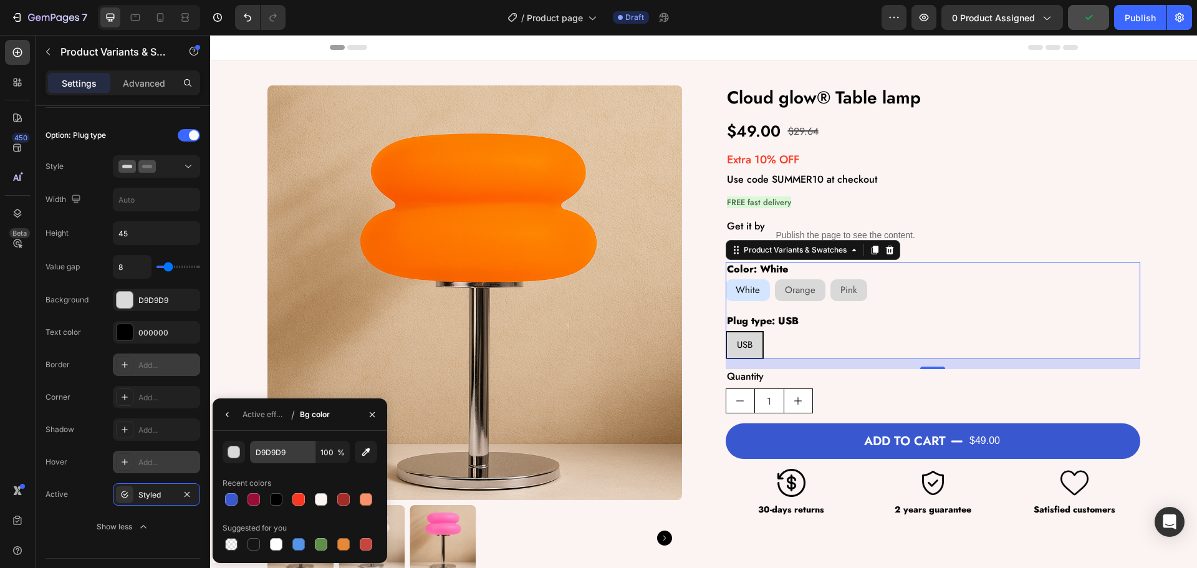  What do you see at coordinates (635, 200) in the screenshot?
I see `p: Publish the page to see the content.` at bounding box center [635, 200].